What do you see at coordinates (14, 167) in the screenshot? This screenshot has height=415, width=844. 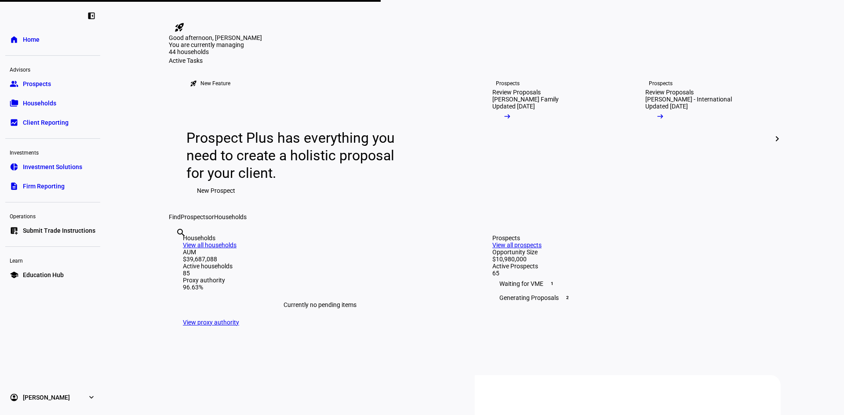 I see `eth-mat-symbol: pie_chart` at bounding box center [14, 167].